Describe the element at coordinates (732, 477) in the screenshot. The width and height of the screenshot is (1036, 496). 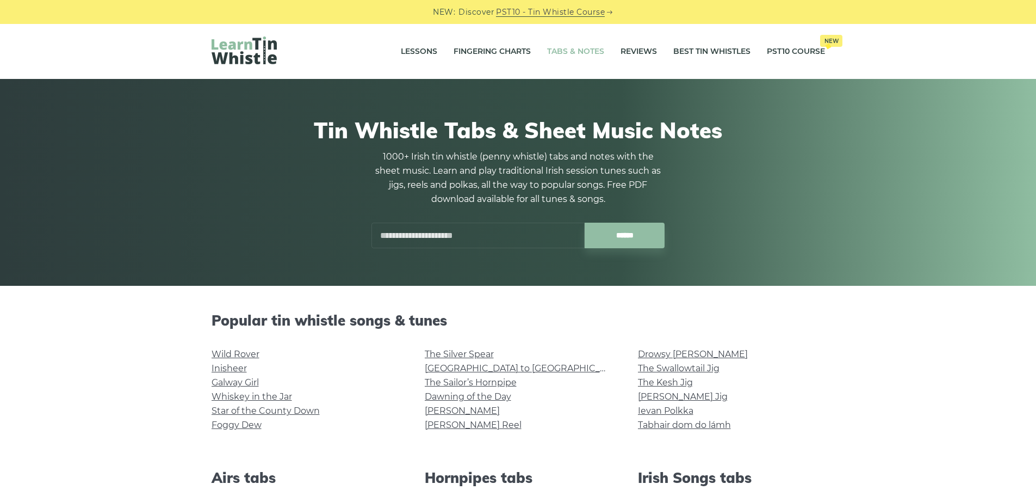
I see `h2: Irish Songs tabs` at that location.